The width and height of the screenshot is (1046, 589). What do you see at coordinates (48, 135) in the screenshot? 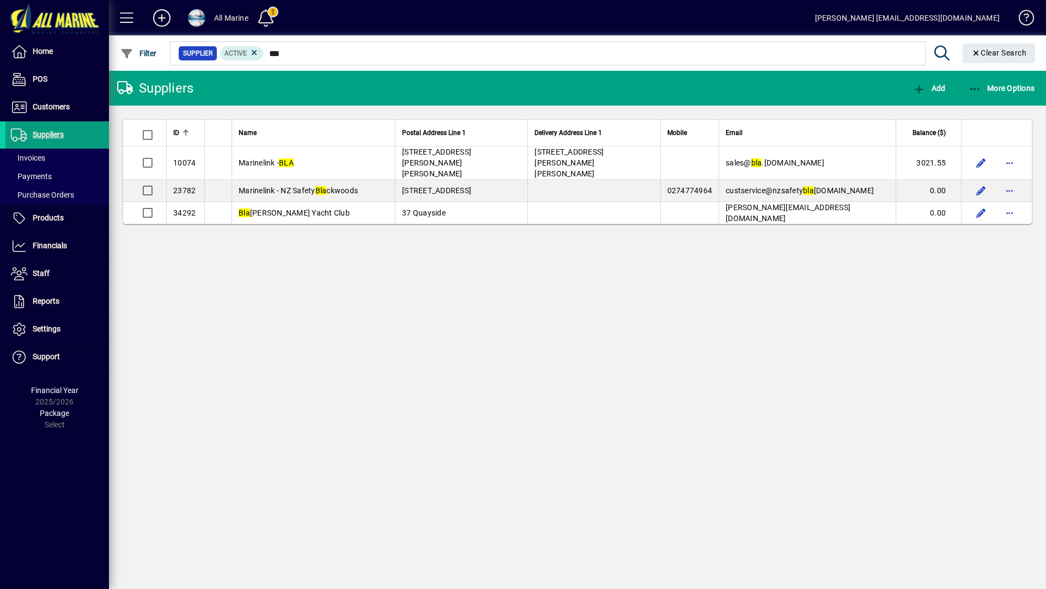
I see `span: Suppliers` at bounding box center [48, 135].